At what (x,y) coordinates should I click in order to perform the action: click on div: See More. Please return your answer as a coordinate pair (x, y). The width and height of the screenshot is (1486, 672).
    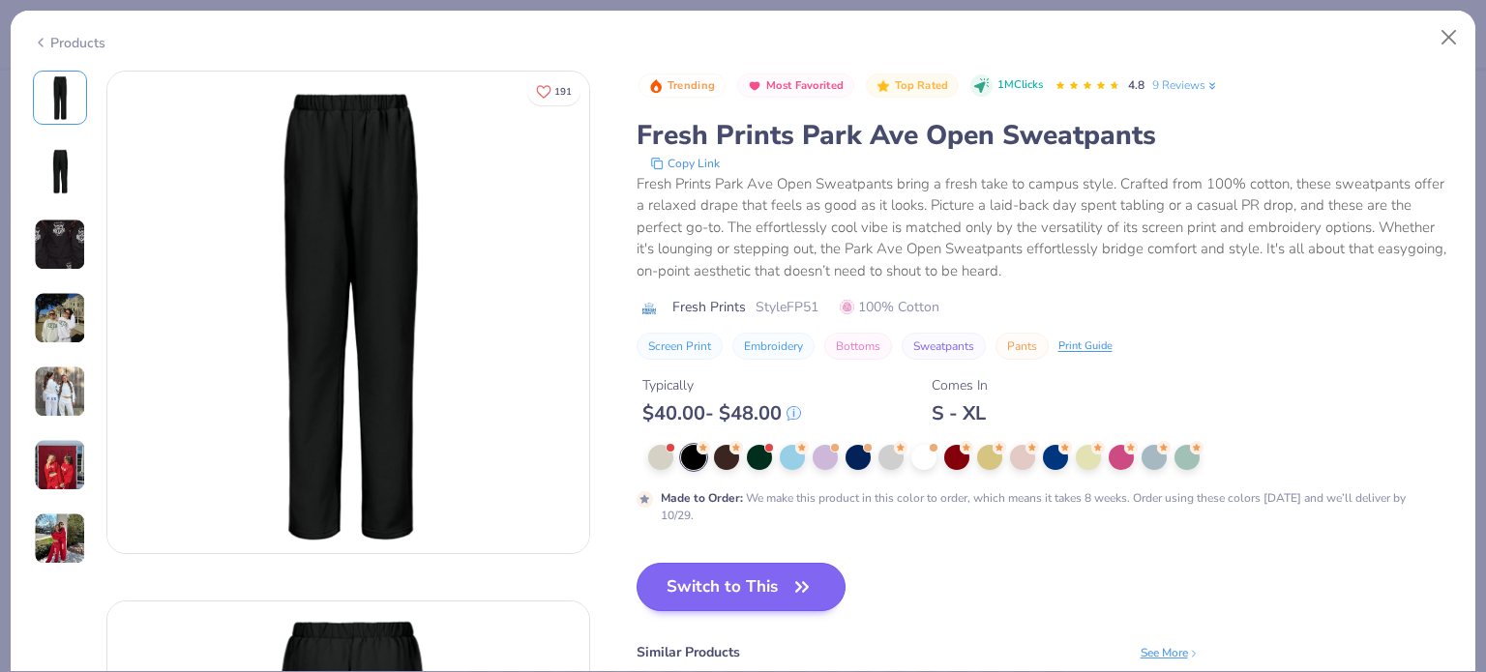
    Looking at the image, I should click on (1169, 653).